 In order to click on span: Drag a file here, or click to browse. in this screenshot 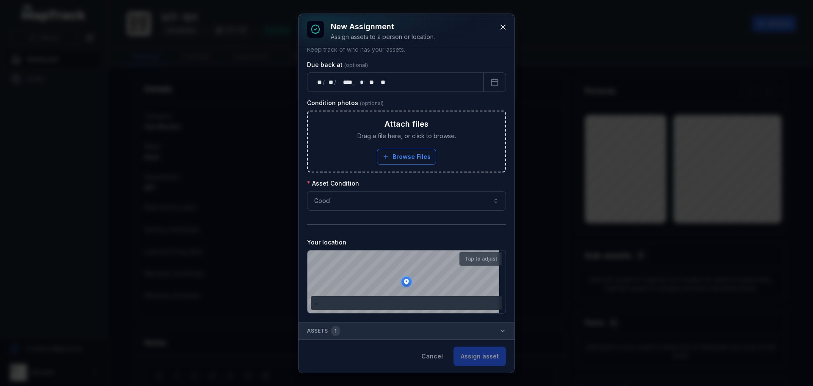, I will do `click(406, 136)`.